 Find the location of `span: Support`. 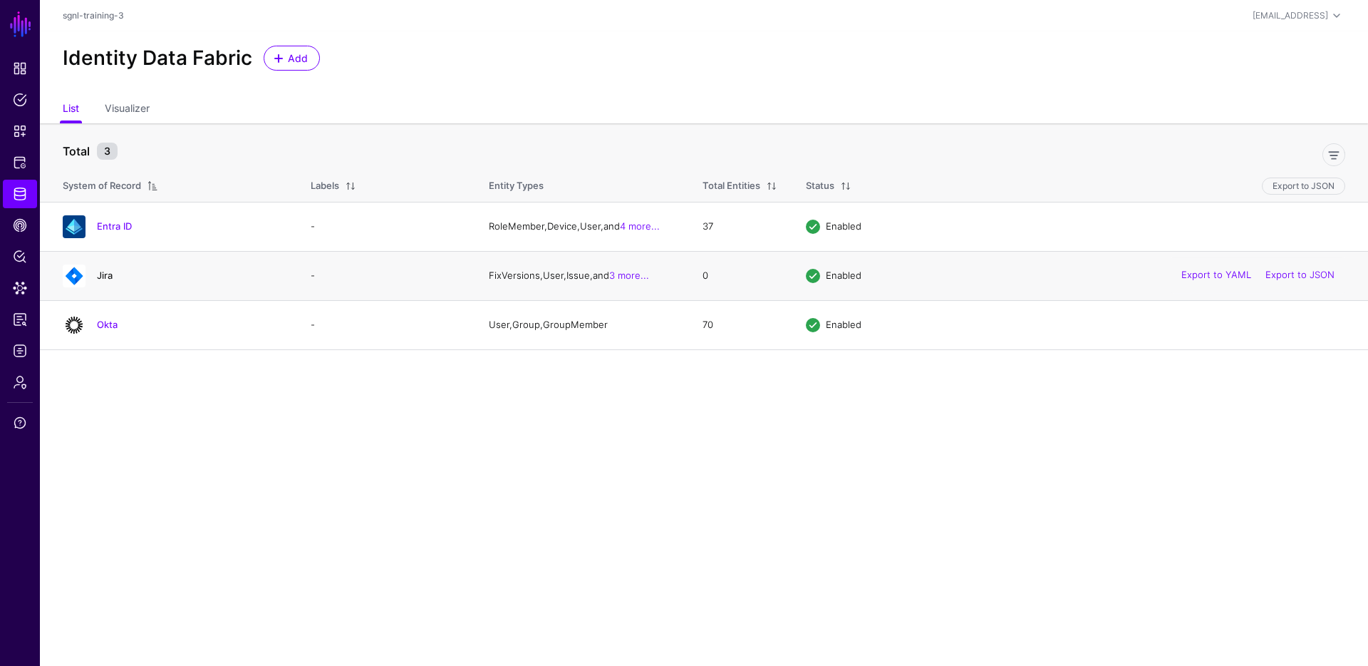

span: Support is located at coordinates (20, 423).